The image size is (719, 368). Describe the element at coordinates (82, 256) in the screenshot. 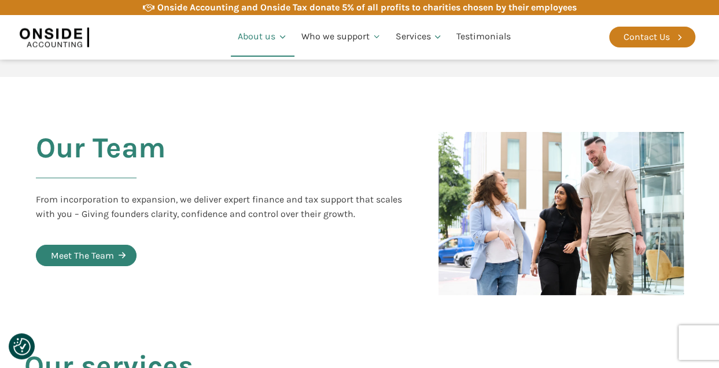

I see `div: Meet The Team` at that location.